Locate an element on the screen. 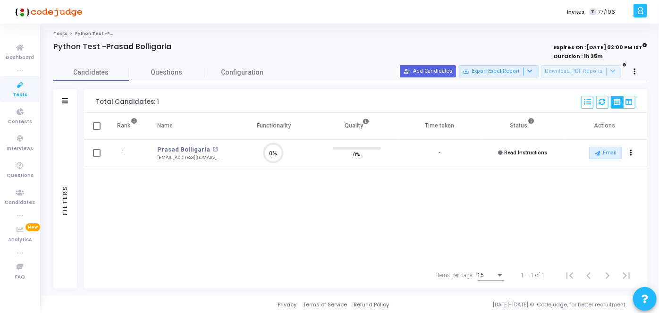 The height and width of the screenshot is (313, 659). button: First page is located at coordinates (570, 275).